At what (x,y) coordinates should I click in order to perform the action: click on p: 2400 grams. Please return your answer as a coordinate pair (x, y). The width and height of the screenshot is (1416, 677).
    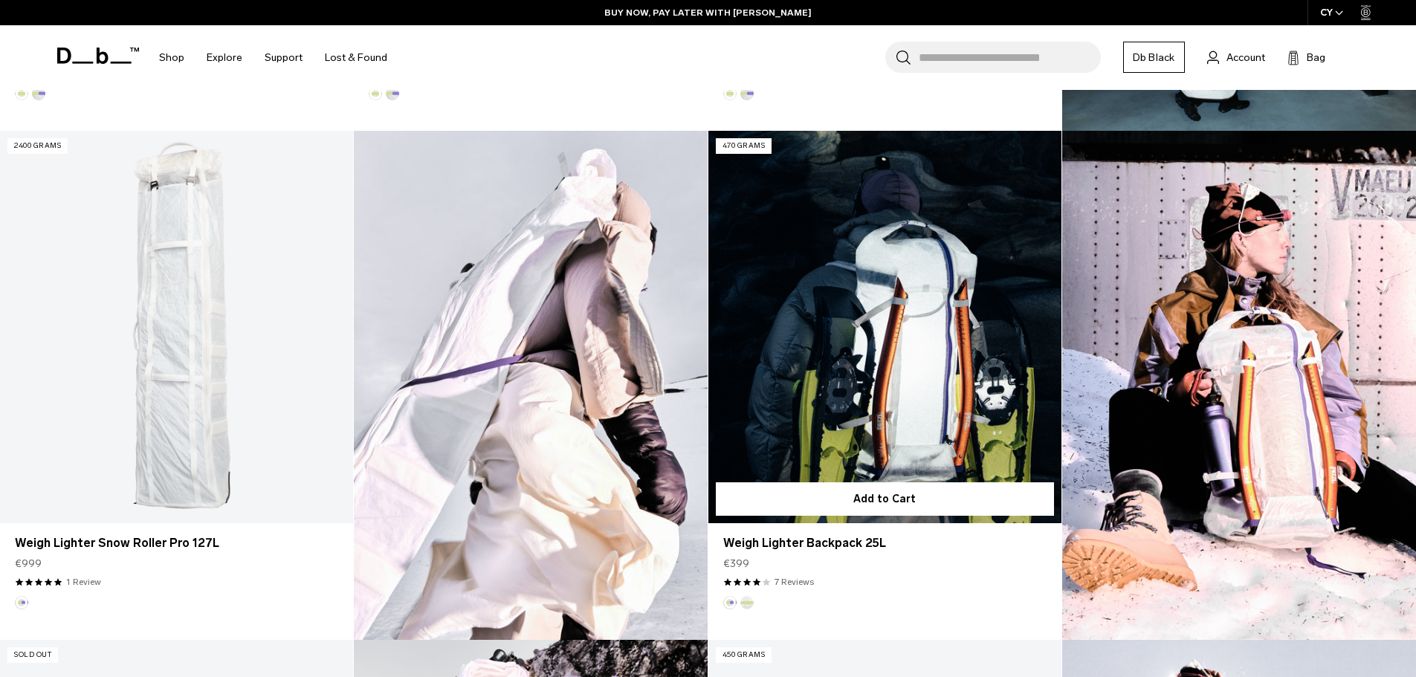
    Looking at the image, I should click on (37, 146).